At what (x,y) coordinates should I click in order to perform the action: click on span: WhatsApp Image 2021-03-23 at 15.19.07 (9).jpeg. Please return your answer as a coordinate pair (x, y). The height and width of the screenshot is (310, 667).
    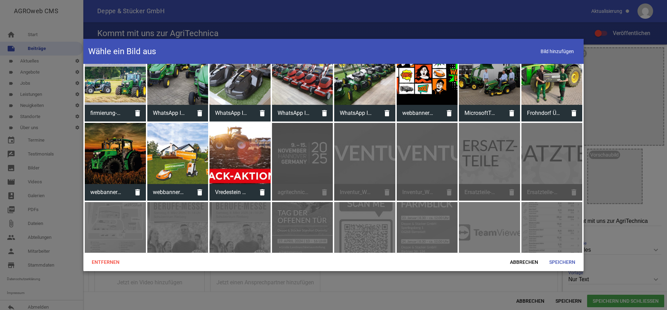
    Looking at the image, I should click on (169, 113).